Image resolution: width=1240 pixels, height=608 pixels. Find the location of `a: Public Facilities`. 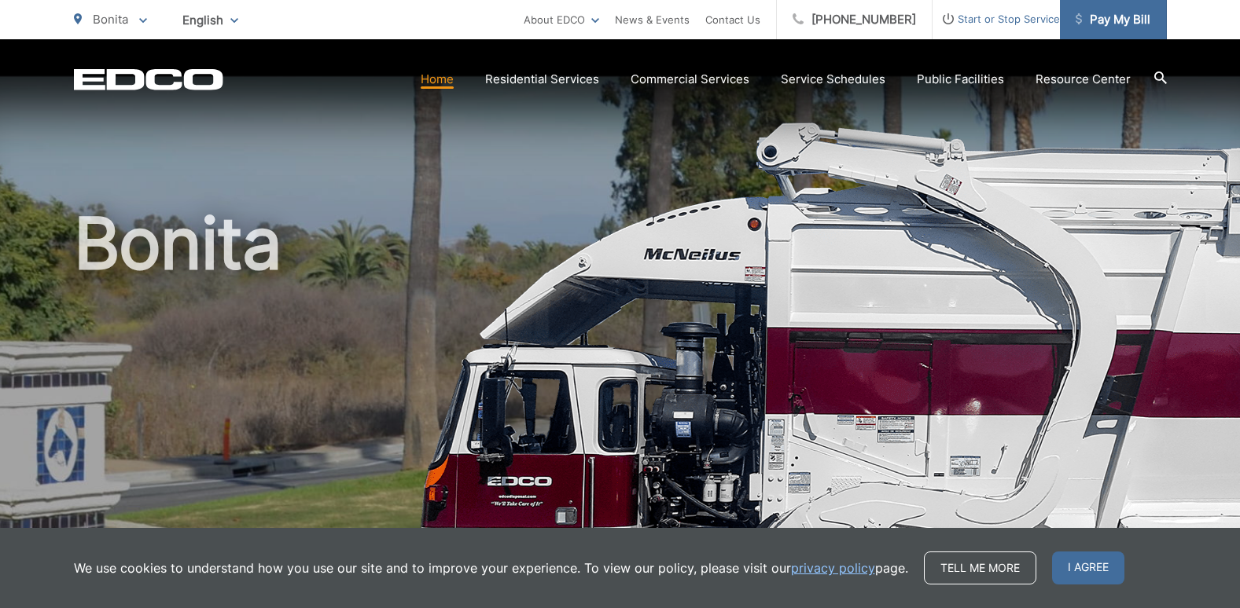

a: Public Facilities is located at coordinates (960, 79).